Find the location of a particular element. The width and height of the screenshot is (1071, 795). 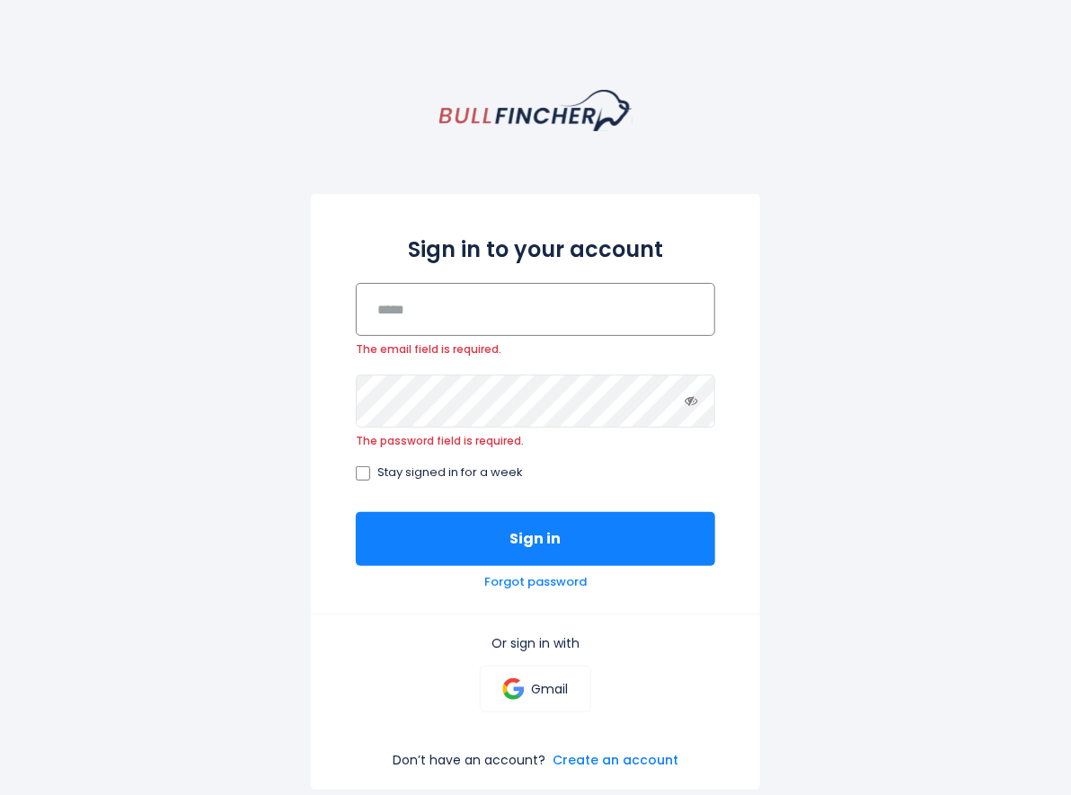

span: The email field is required. is located at coordinates (535, 350).